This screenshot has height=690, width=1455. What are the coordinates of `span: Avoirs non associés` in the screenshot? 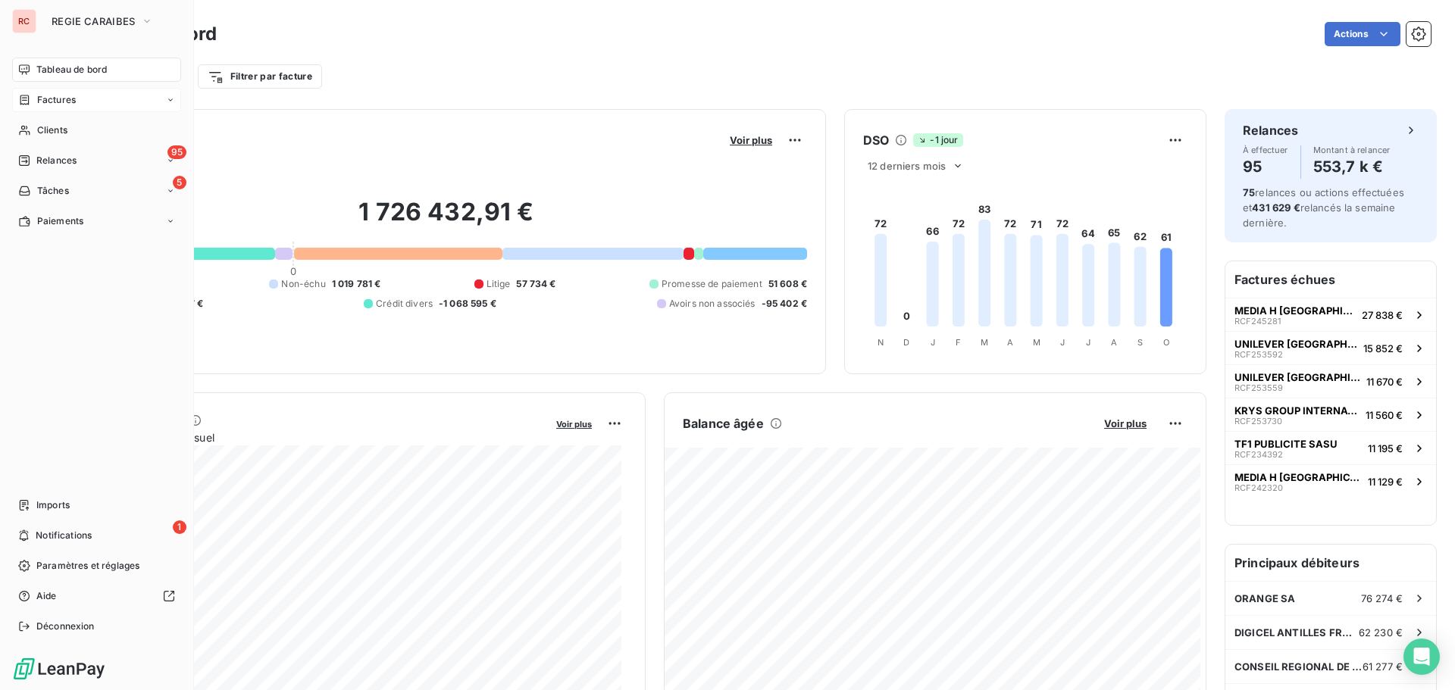 It's located at (712, 304).